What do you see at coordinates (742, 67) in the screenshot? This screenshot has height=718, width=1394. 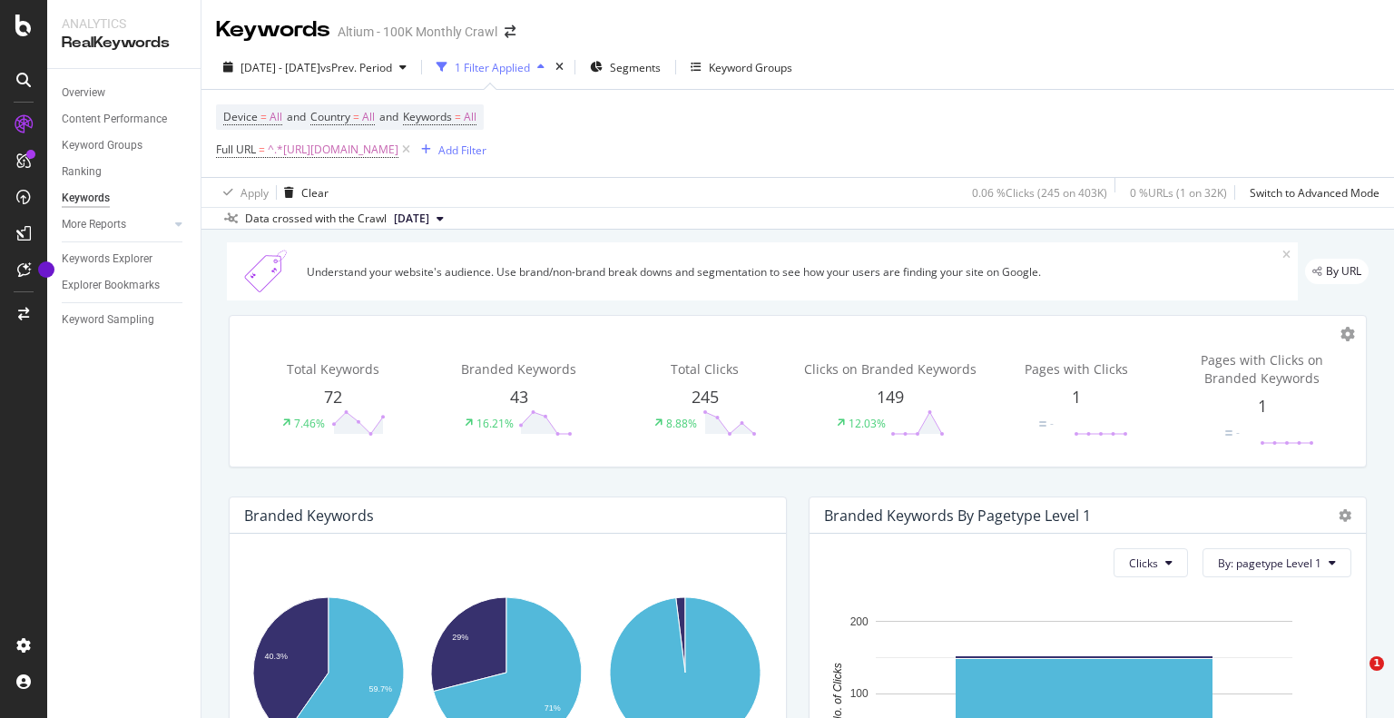 I see `button: Keyword Groups` at bounding box center [742, 67].